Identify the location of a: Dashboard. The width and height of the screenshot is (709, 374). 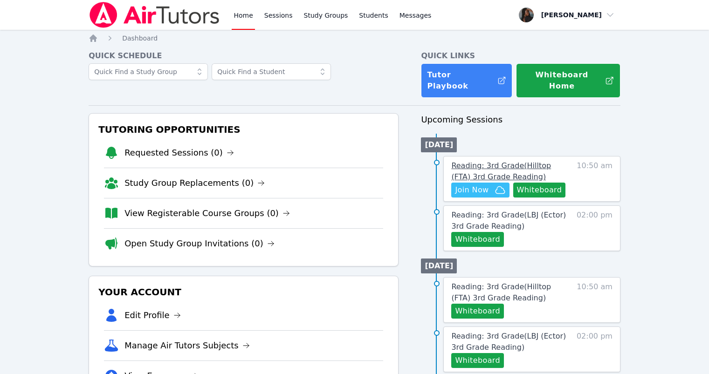
(140, 38).